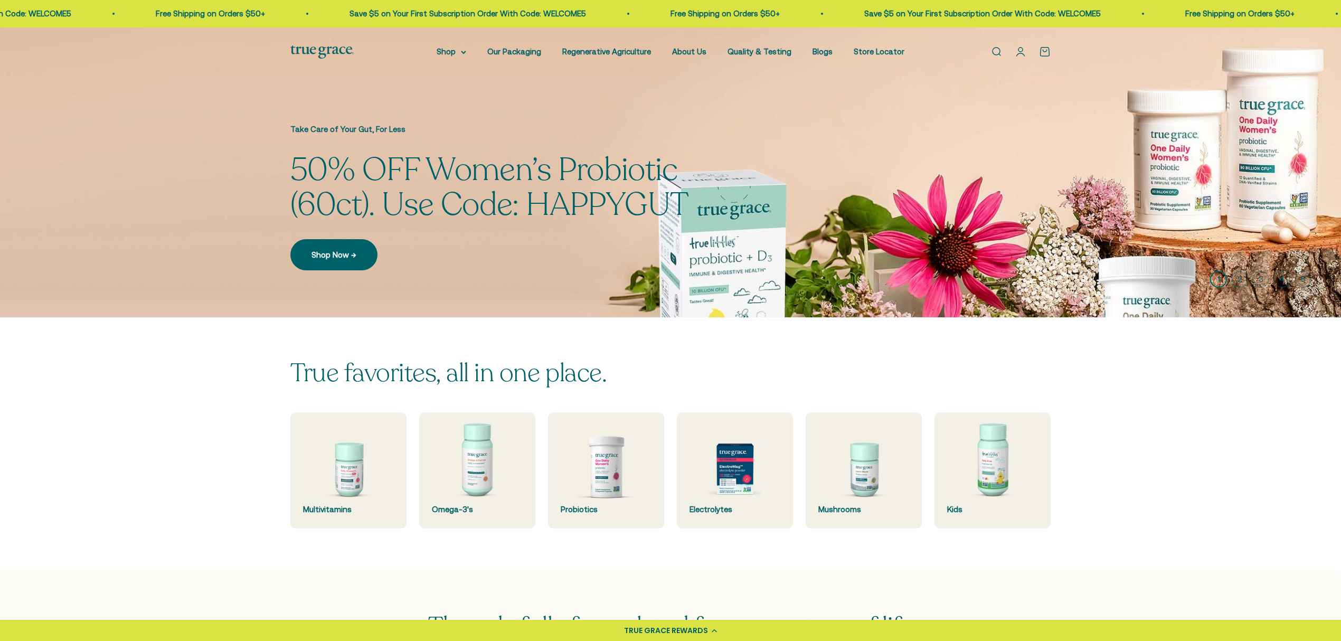 The image size is (1341, 641). Describe the element at coordinates (1282, 279) in the screenshot. I see `button: 4` at that location.